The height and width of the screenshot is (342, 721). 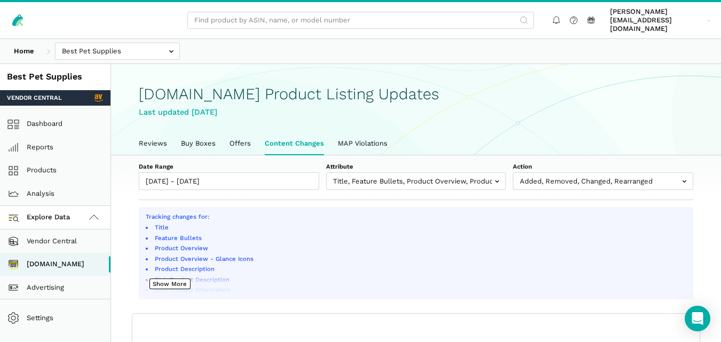 What do you see at coordinates (420, 259) in the screenshot?
I see `li: Product Overview - Glance Icons` at bounding box center [420, 259].